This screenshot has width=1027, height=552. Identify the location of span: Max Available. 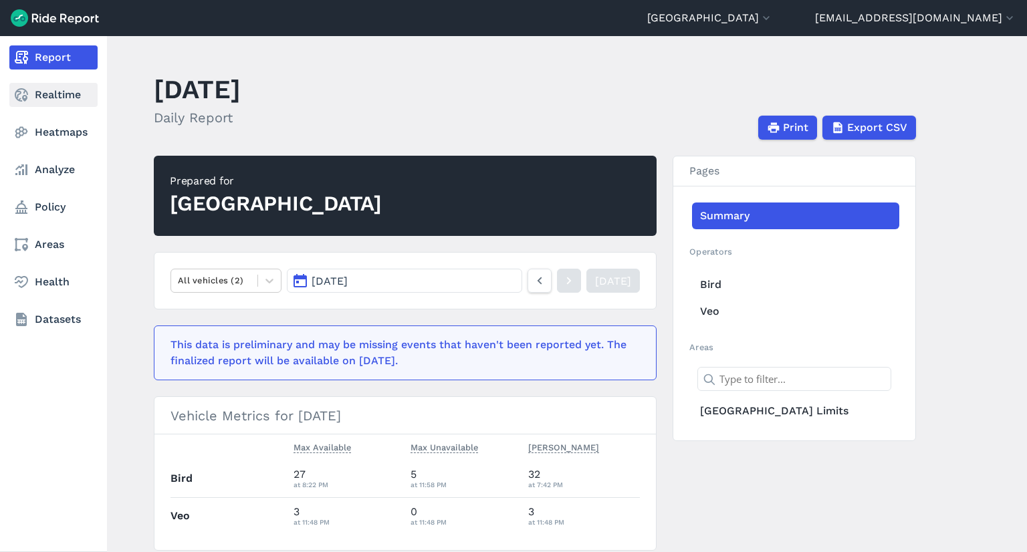
(322, 446).